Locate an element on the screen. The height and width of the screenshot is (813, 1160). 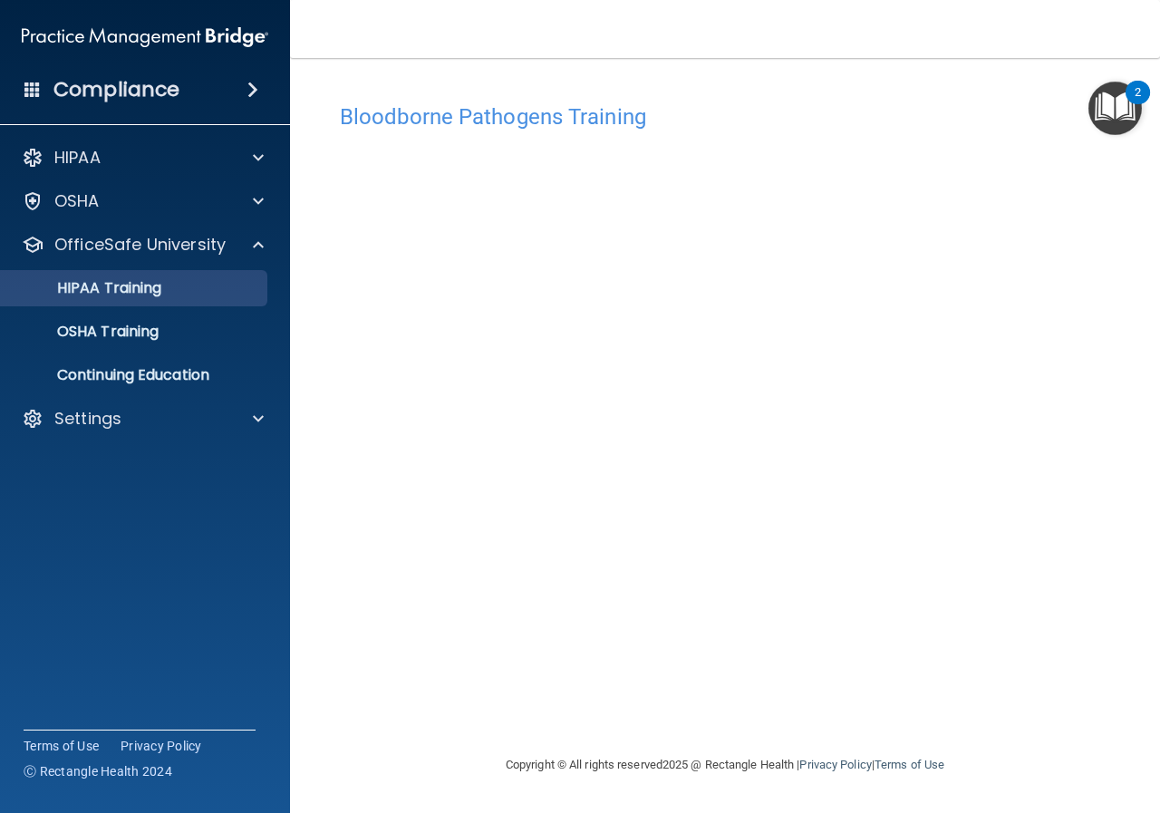
p: OSHA is located at coordinates (77, 201).